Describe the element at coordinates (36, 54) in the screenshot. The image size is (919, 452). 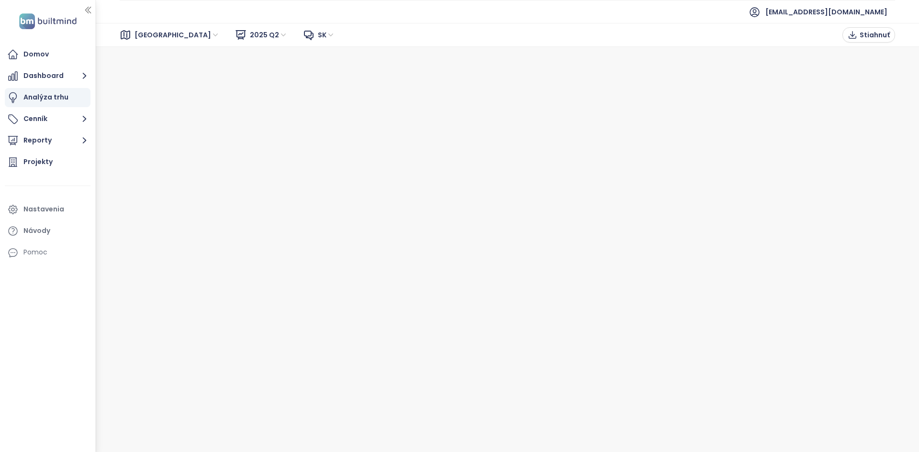
I see `div: Domov` at that location.